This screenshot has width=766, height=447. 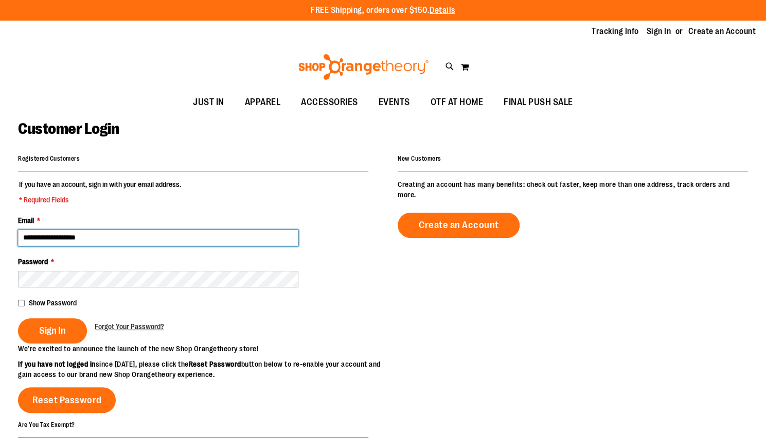 What do you see at coordinates (538, 102) in the screenshot?
I see `a: FINAL PUSH SALE` at bounding box center [538, 102].